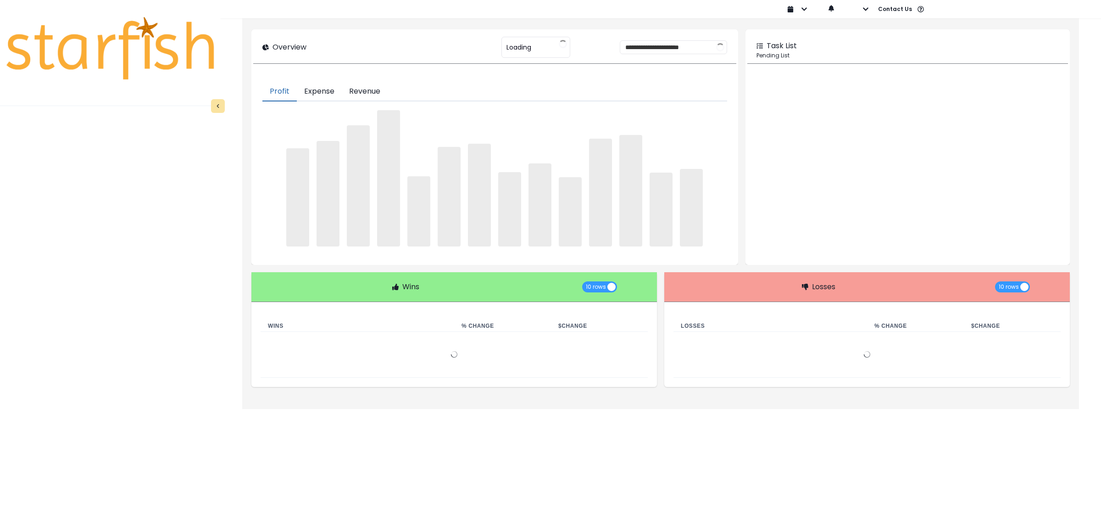 This screenshot has height=527, width=1101. I want to click on p: Overview, so click(289, 47).